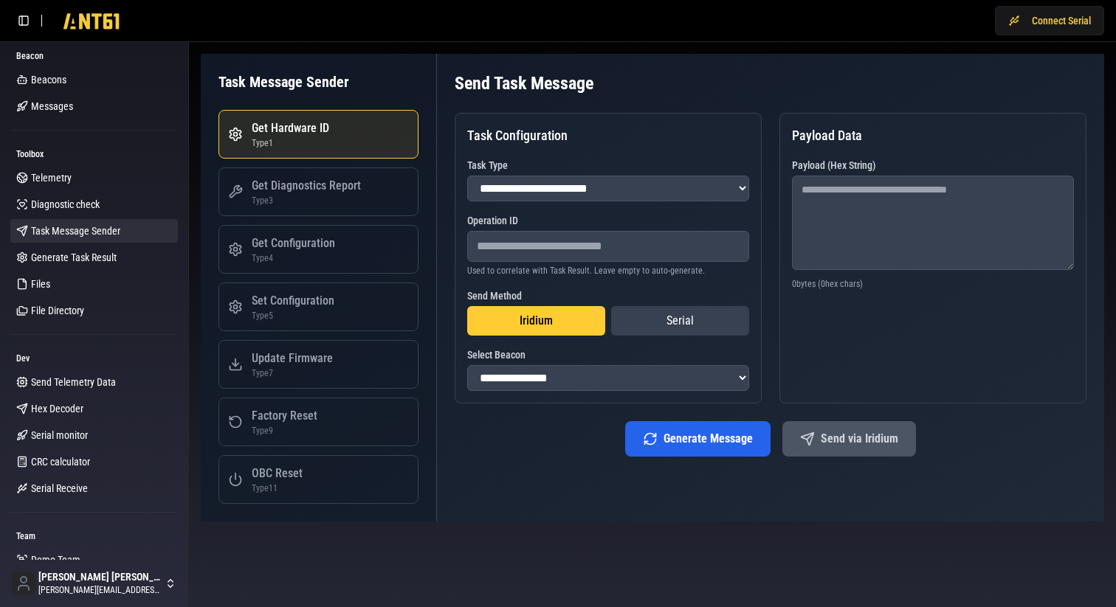 The image size is (1116, 607). What do you see at coordinates (1049, 21) in the screenshot?
I see `button: Connect Serial` at bounding box center [1049, 21].